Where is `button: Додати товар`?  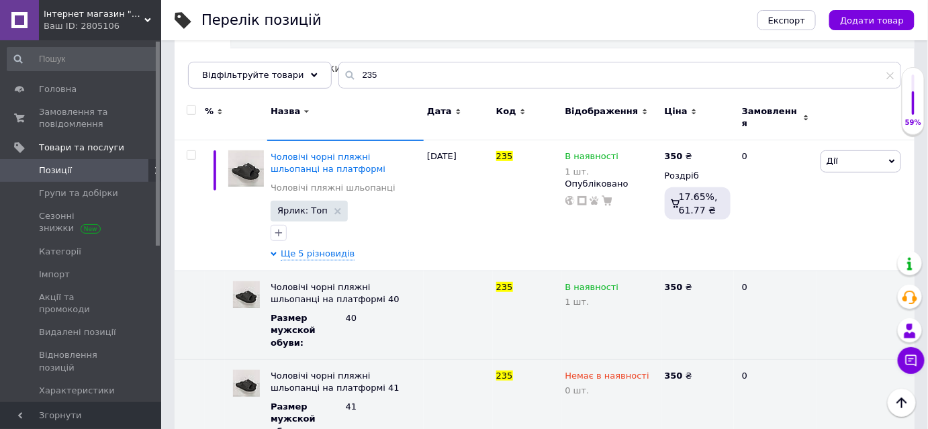
button: Додати товар is located at coordinates (872, 20).